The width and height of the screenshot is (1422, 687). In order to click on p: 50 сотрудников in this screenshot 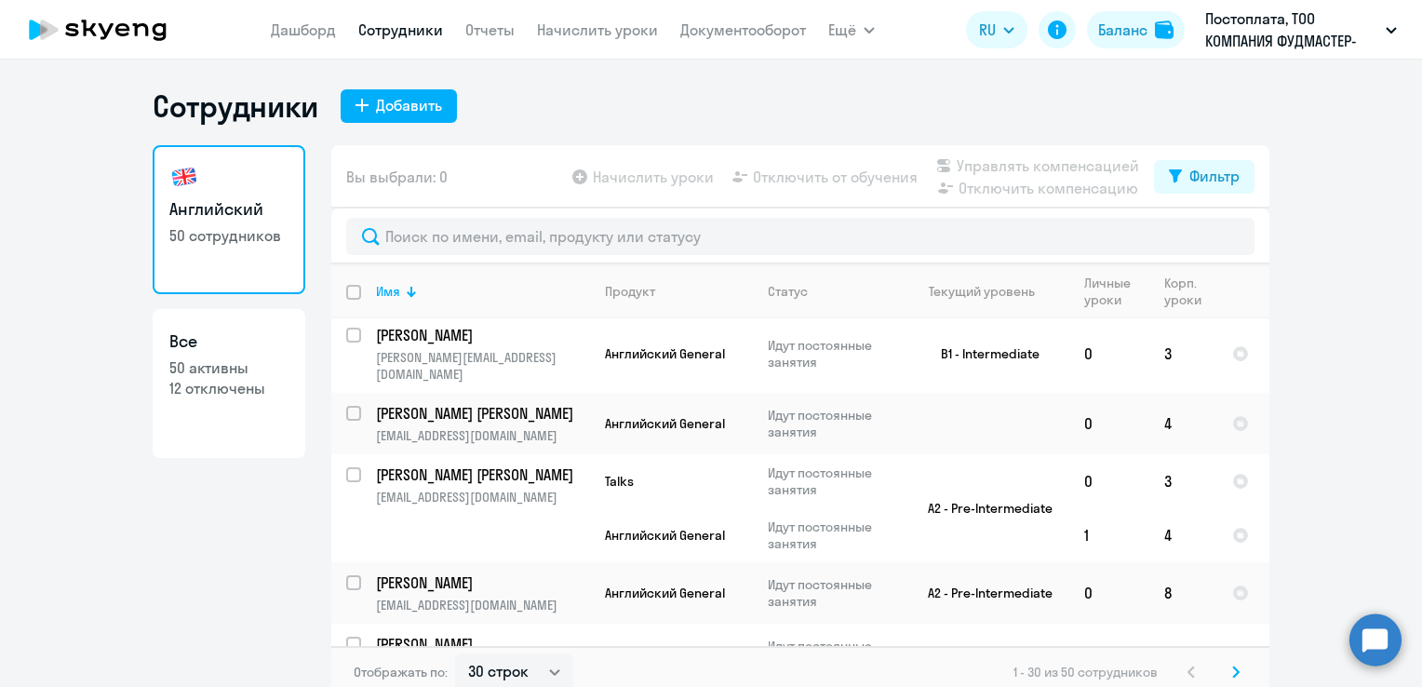, I will do `click(229, 235)`.